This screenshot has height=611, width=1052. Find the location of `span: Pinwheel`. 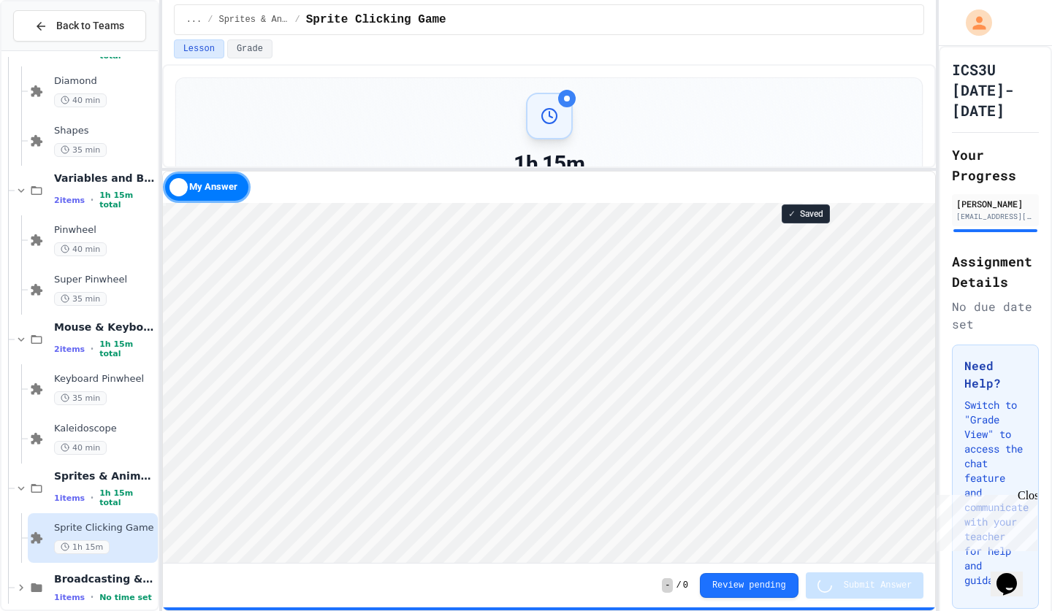

span: Pinwheel is located at coordinates (104, 230).